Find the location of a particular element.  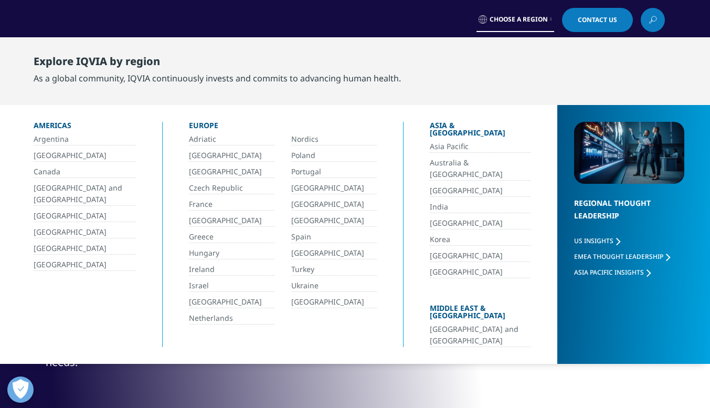

div: As a global community, IQVIA continuously invests and commits to advancing human health. is located at coordinates (217, 78).